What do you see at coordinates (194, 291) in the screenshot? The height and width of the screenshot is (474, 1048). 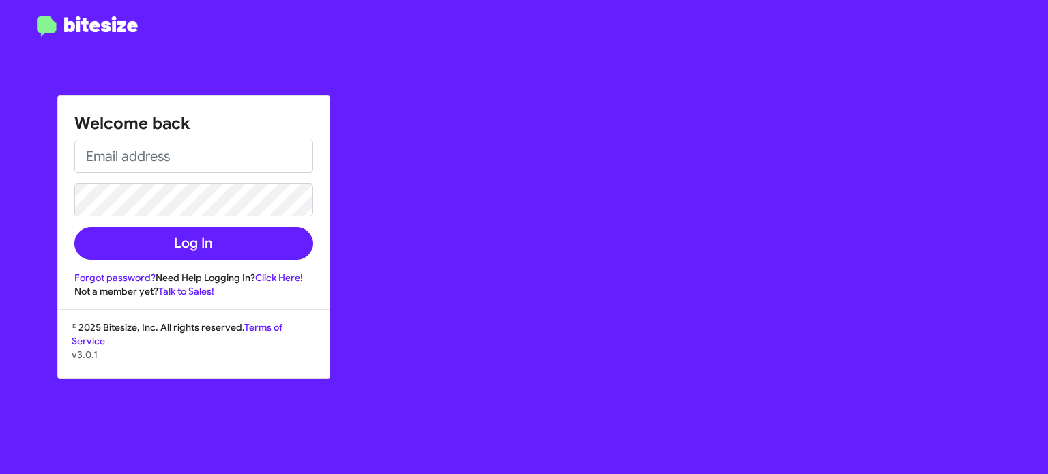 I see `div: Not a member yet?` at bounding box center [194, 291].